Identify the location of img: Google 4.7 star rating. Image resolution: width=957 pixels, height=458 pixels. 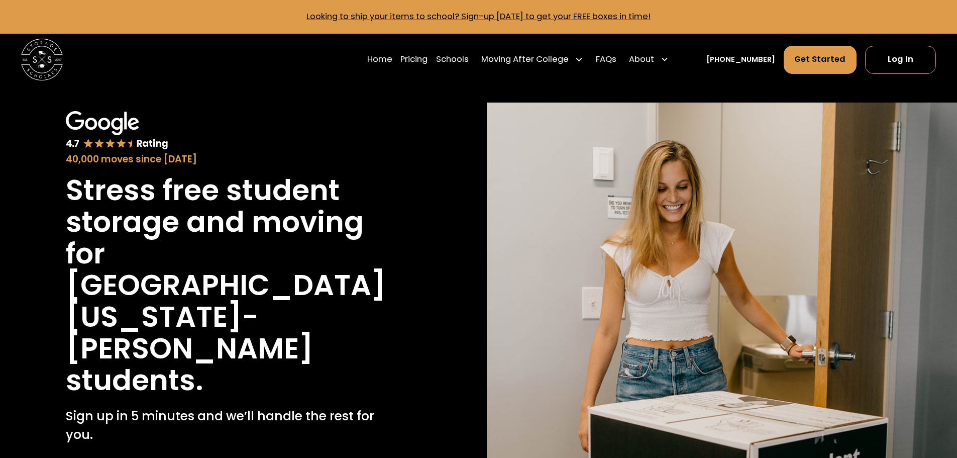
(117, 131).